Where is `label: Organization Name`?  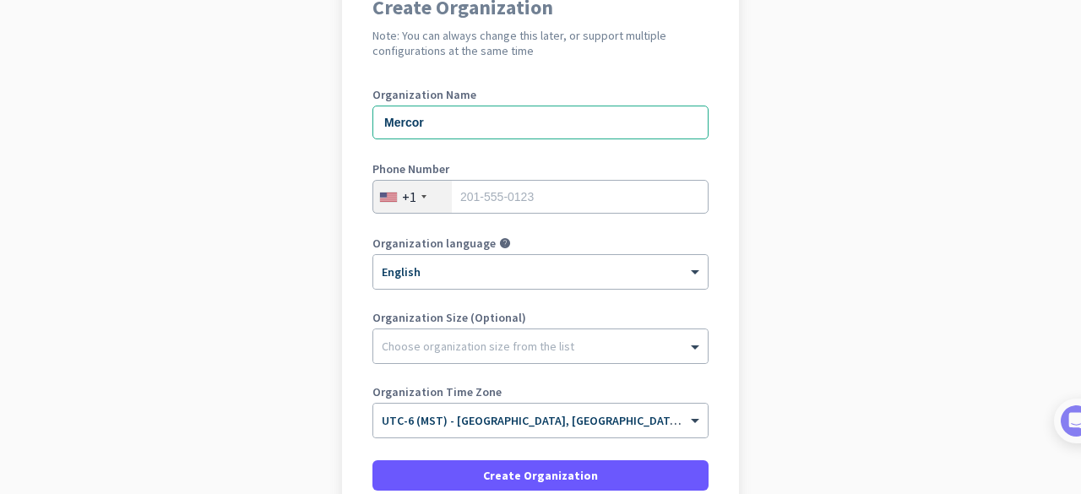
label: Organization Name is located at coordinates (541, 95).